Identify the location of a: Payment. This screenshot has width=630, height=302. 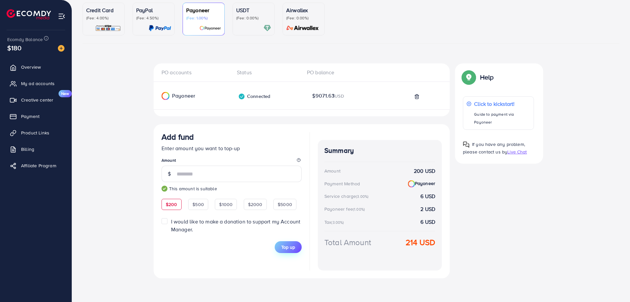
(36, 116).